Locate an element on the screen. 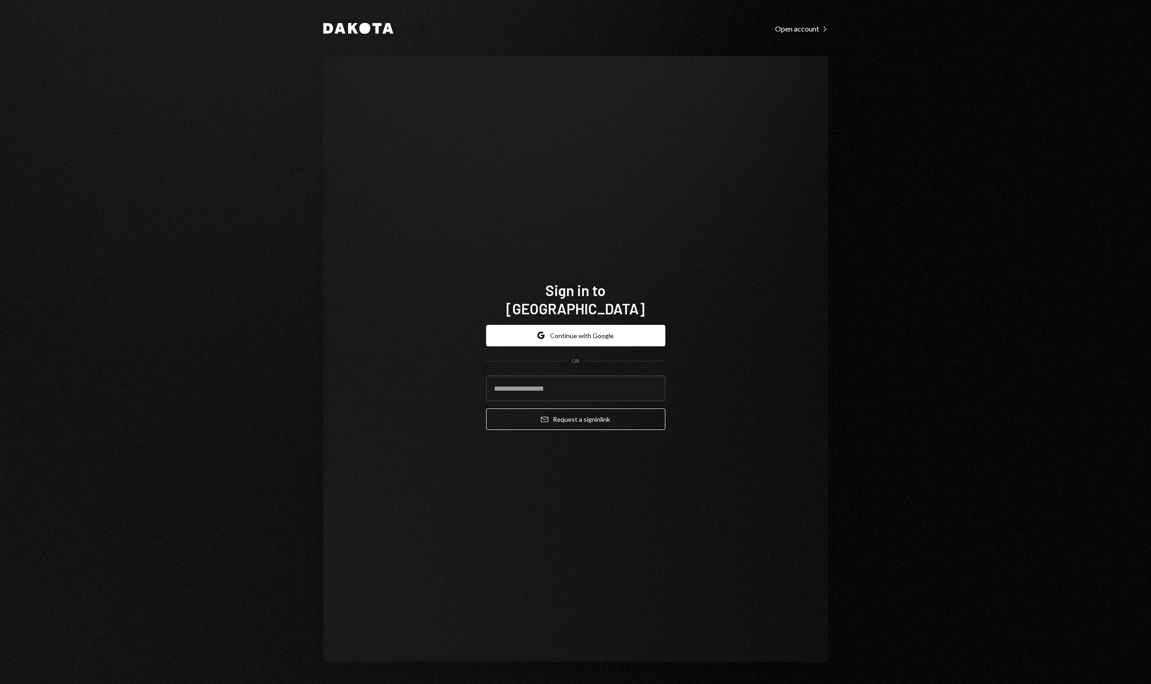 This screenshot has height=684, width=1151. button: Request a signinlink is located at coordinates (576, 419).